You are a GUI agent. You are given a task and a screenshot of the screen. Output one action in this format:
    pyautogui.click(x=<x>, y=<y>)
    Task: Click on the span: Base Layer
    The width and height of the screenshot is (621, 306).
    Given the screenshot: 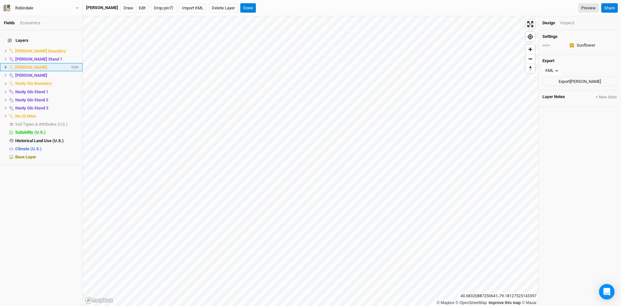 What is the action you would take?
    pyautogui.click(x=26, y=157)
    